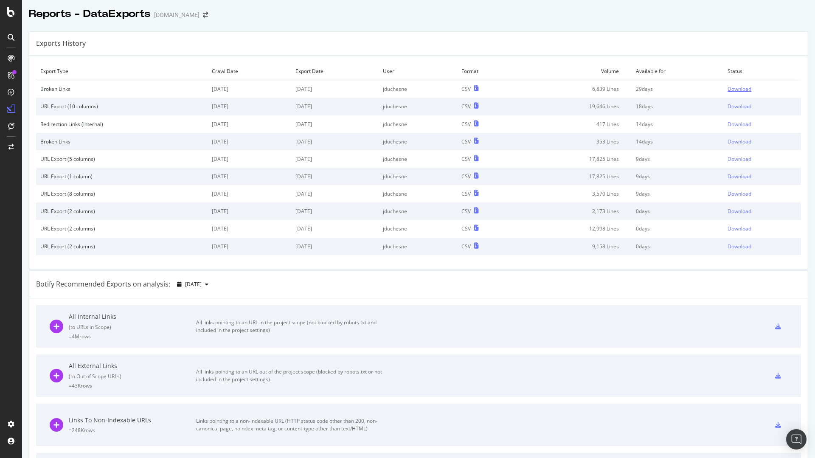 The height and width of the screenshot is (458, 815). What do you see at coordinates (132, 420) in the screenshot?
I see `div: Links To Non-Indexable URLs` at bounding box center [132, 420].